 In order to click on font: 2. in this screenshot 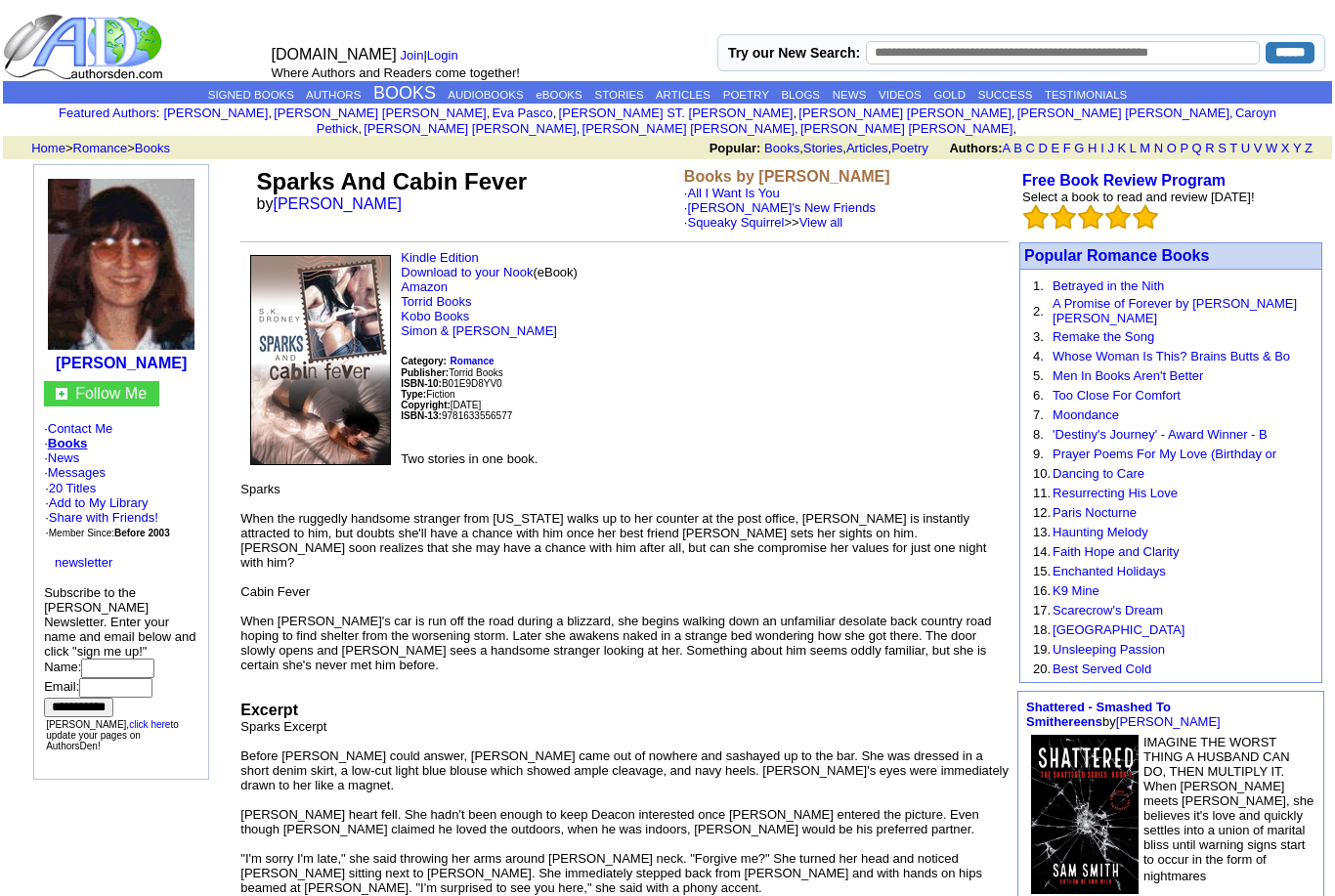, I will do `click(1038, 311)`.